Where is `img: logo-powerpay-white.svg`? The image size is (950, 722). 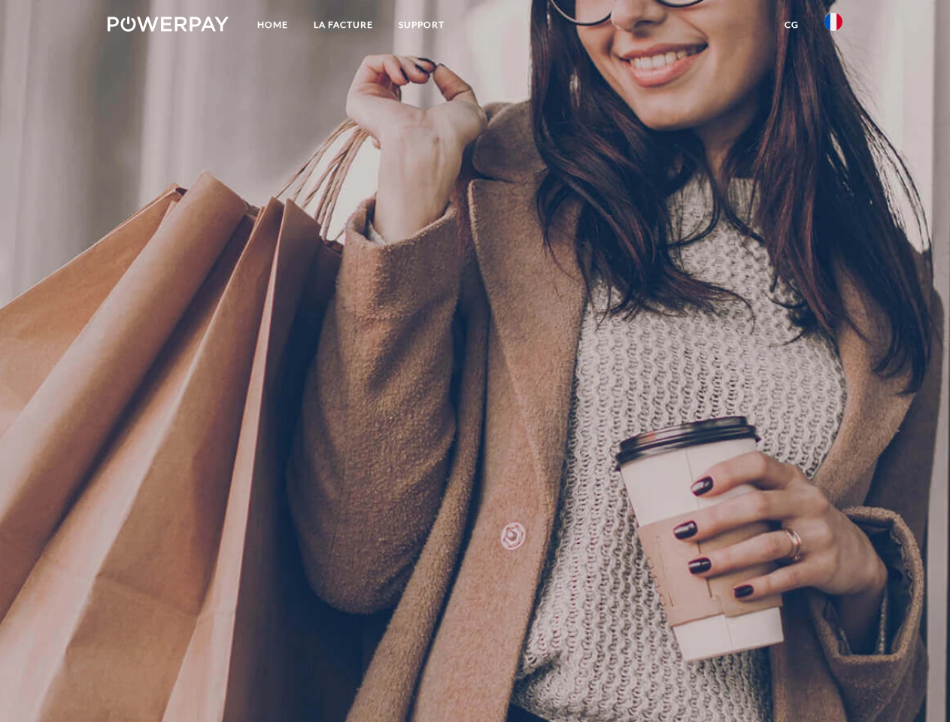
img: logo-powerpay-white.svg is located at coordinates (168, 24).